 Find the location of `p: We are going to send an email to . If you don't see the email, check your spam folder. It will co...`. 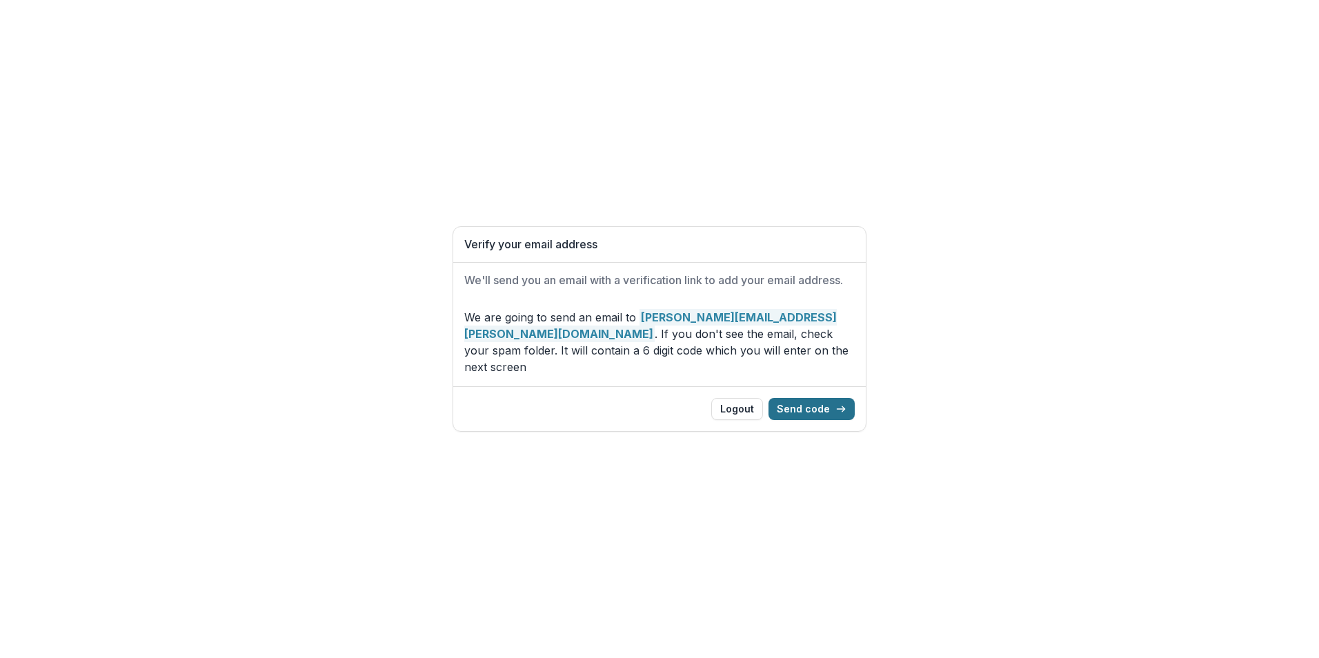

p: We are going to send an email to . If you don't see the email, check your spam folder. It will co... is located at coordinates (660, 342).